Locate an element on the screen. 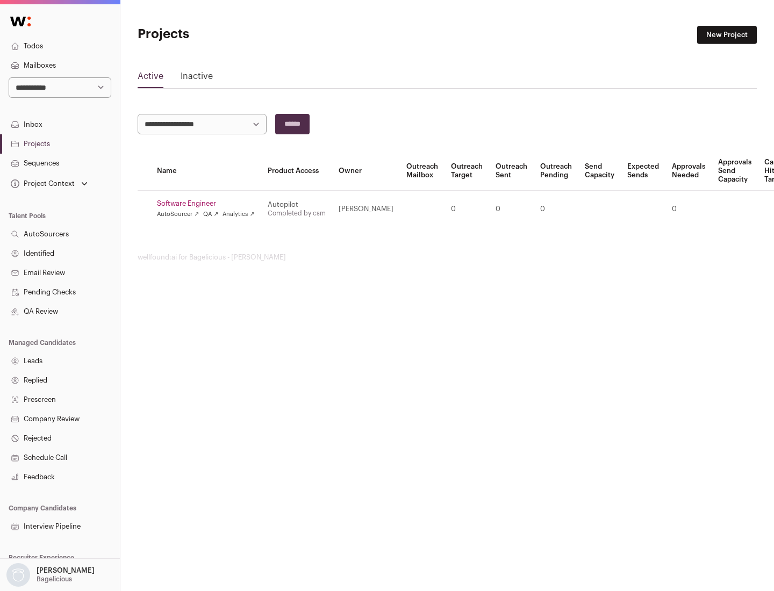  a: Analytics ↗ is located at coordinates (238, 214).